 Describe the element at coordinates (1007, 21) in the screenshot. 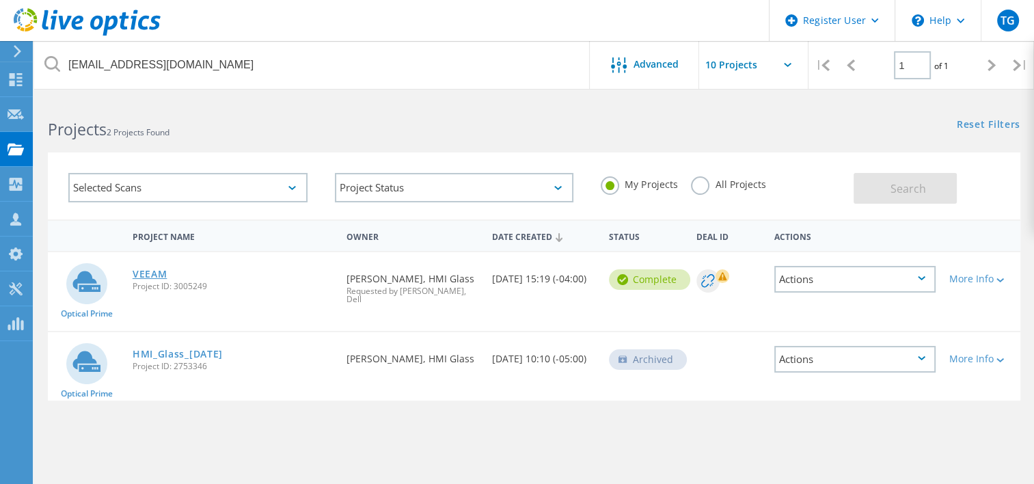

I see `span: TG` at that location.